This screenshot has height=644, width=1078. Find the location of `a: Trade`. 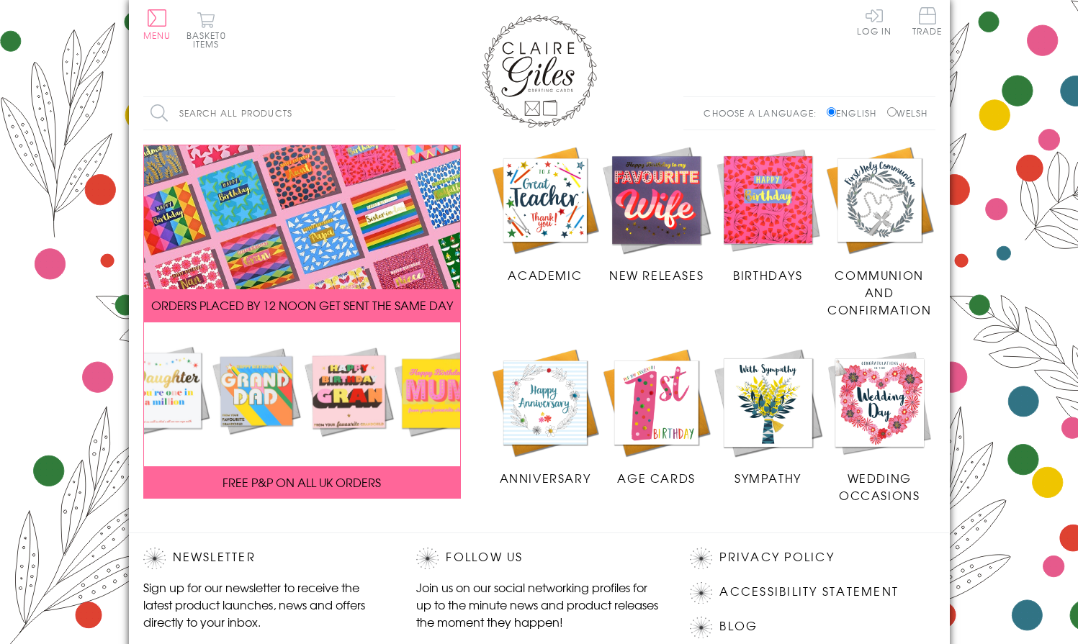

a: Trade is located at coordinates (927, 22).